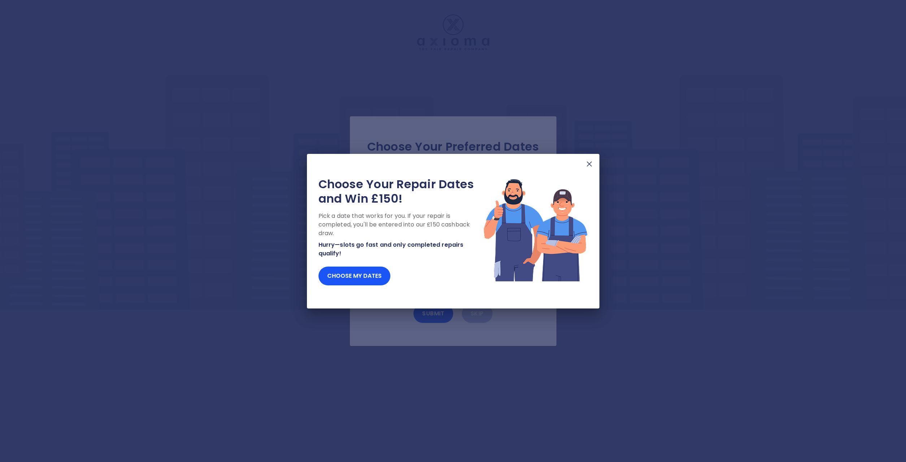 The height and width of the screenshot is (462, 906). What do you see at coordinates (401, 249) in the screenshot?
I see `p: Hurry—slots go fast and only completed repairs qualify!` at bounding box center [401, 249].